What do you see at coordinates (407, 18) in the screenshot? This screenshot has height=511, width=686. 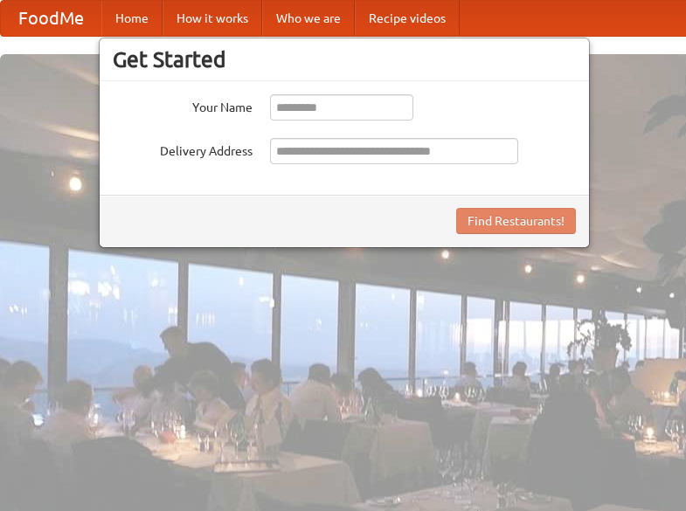 I see `a: Recipe videos` at bounding box center [407, 18].